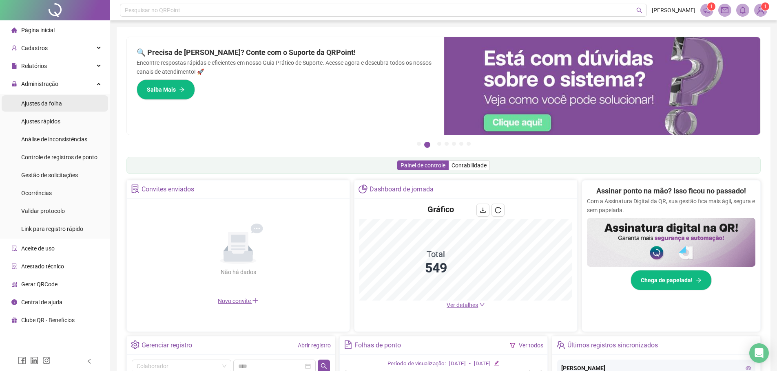 This screenshot has width=777, height=371. I want to click on span: Gestão de solicitações, so click(49, 175).